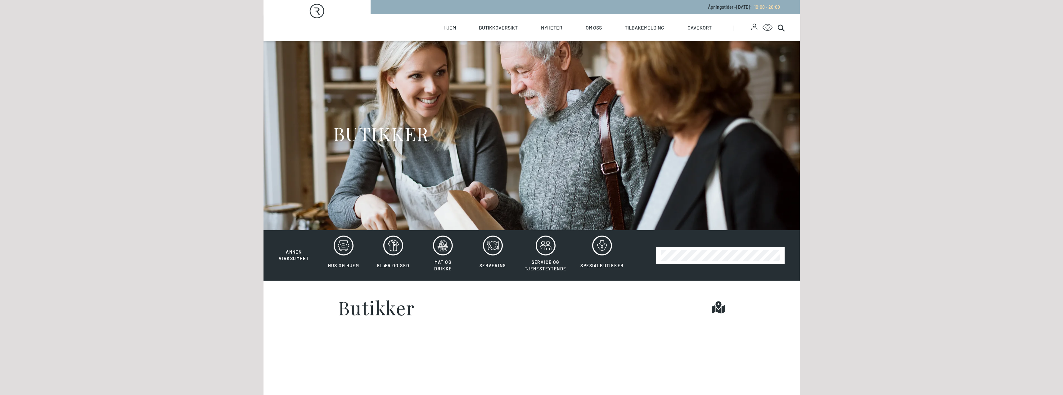 This screenshot has height=395, width=1063. Describe the element at coordinates (443, 265) in the screenshot. I see `span: Mat og drikke` at that location.